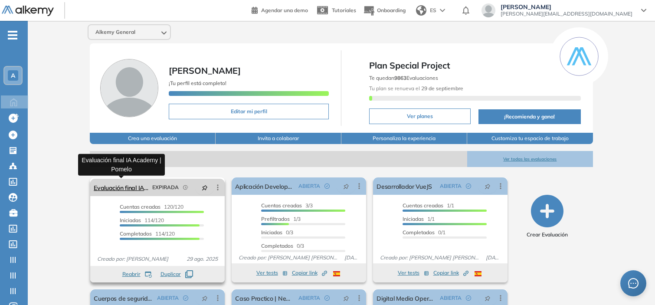 This screenshot has width=655, height=305. Describe the element at coordinates (530, 117) in the screenshot. I see `button: ¡Recomienda y gana!` at that location.